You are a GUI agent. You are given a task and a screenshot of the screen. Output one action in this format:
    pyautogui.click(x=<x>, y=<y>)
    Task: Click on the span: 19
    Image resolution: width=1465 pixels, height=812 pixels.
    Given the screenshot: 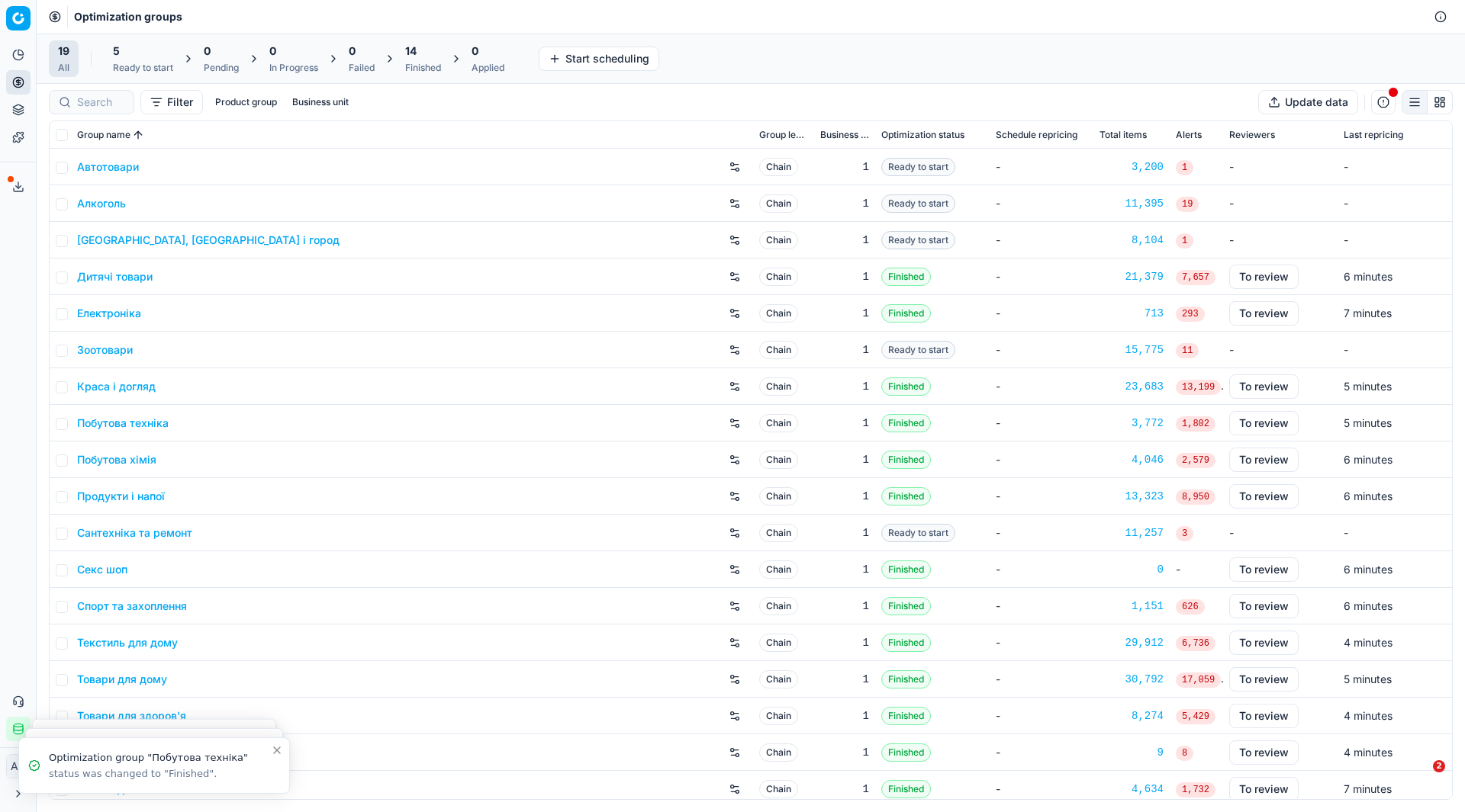 What is the action you would take?
    pyautogui.click(x=1188, y=204)
    